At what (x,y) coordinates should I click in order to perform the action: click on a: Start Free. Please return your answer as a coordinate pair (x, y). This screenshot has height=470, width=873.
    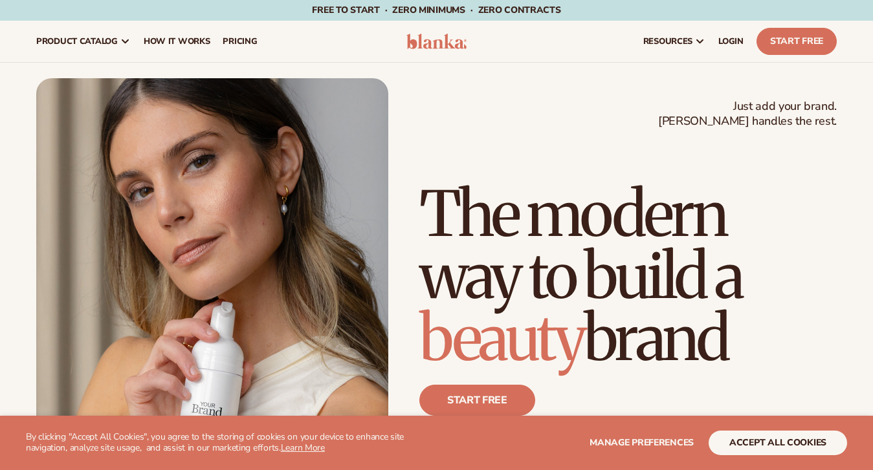
    Looking at the image, I should click on (796, 41).